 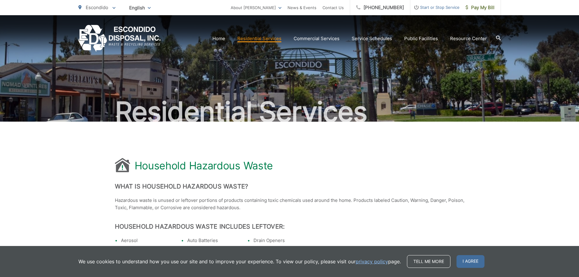 I want to click on a: Home, so click(x=219, y=39).